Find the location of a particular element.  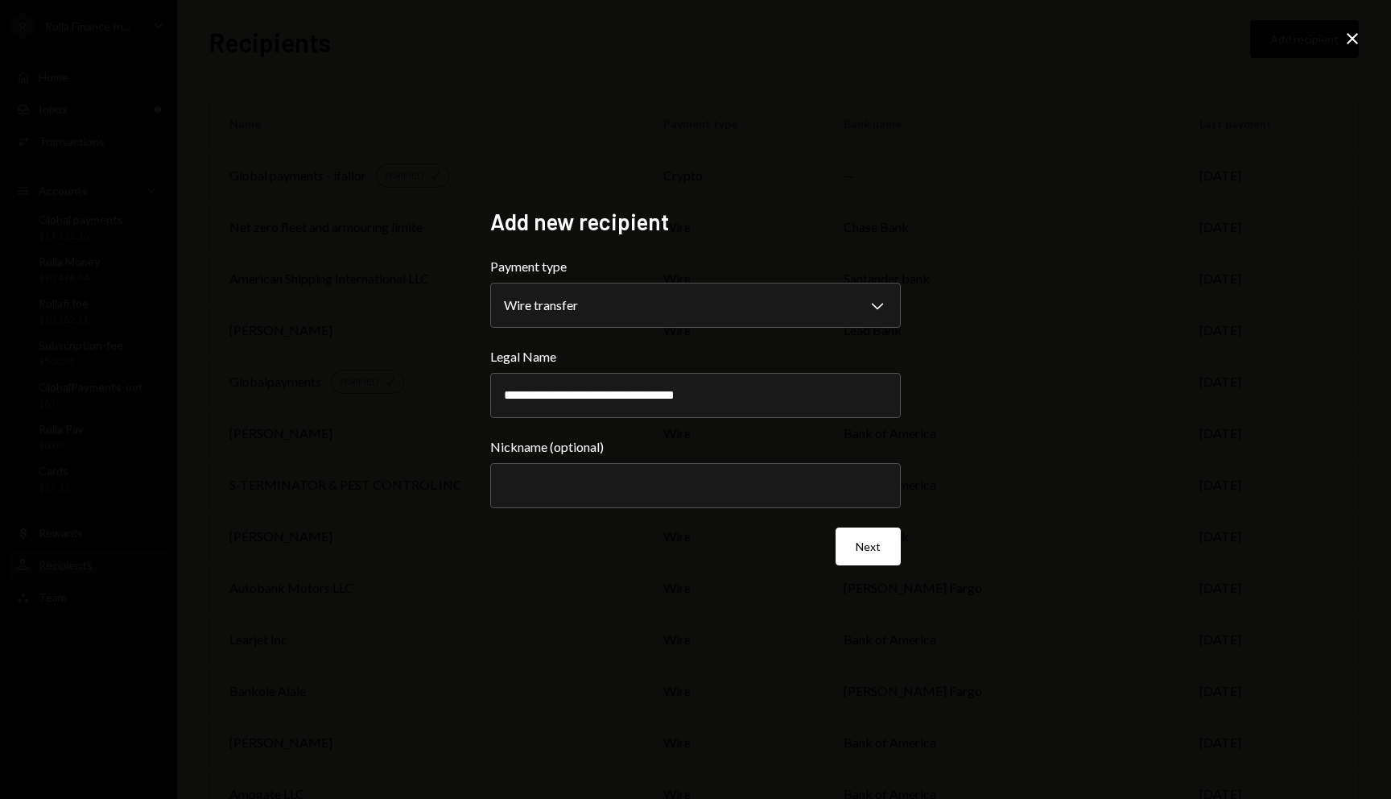

label: Nickname (optional) is located at coordinates (696, 447).